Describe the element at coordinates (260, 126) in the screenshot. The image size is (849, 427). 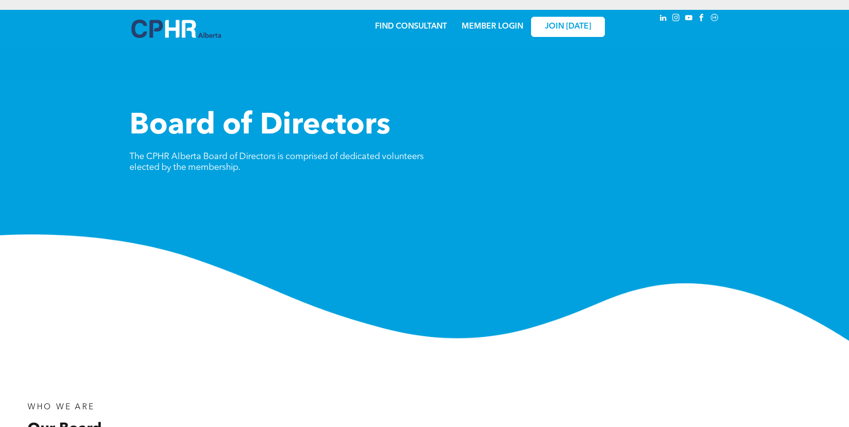
I see `span: Board of Directors` at that location.